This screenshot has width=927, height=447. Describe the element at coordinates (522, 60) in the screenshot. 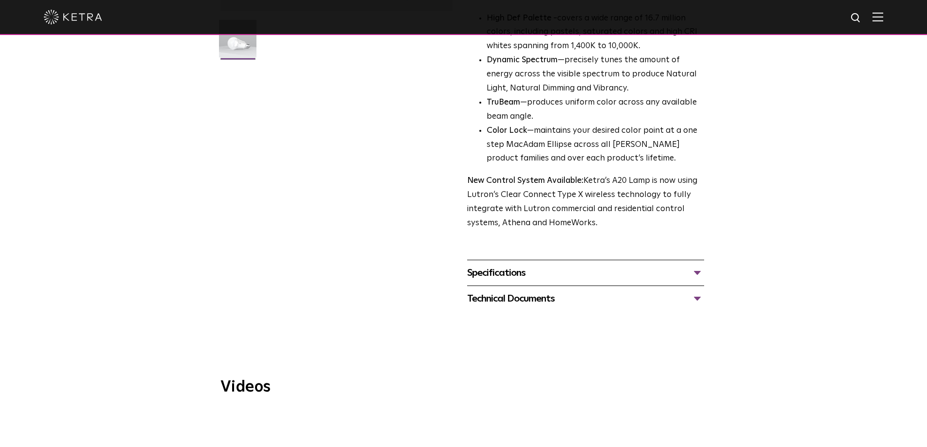

I see `strong: Dynamic Spectrum` at that location.